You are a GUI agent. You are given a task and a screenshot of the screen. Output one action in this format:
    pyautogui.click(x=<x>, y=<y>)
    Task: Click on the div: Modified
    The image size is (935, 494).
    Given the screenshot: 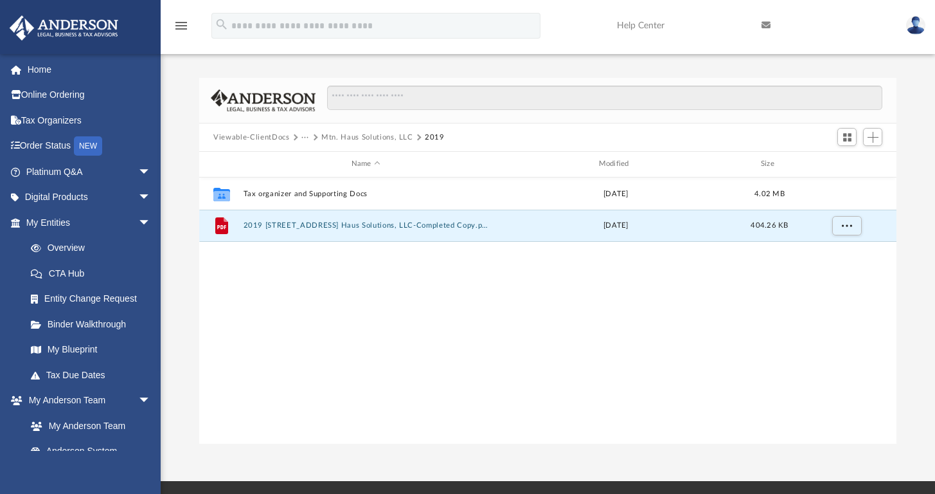 What is the action you would take?
    pyautogui.click(x=616, y=164)
    